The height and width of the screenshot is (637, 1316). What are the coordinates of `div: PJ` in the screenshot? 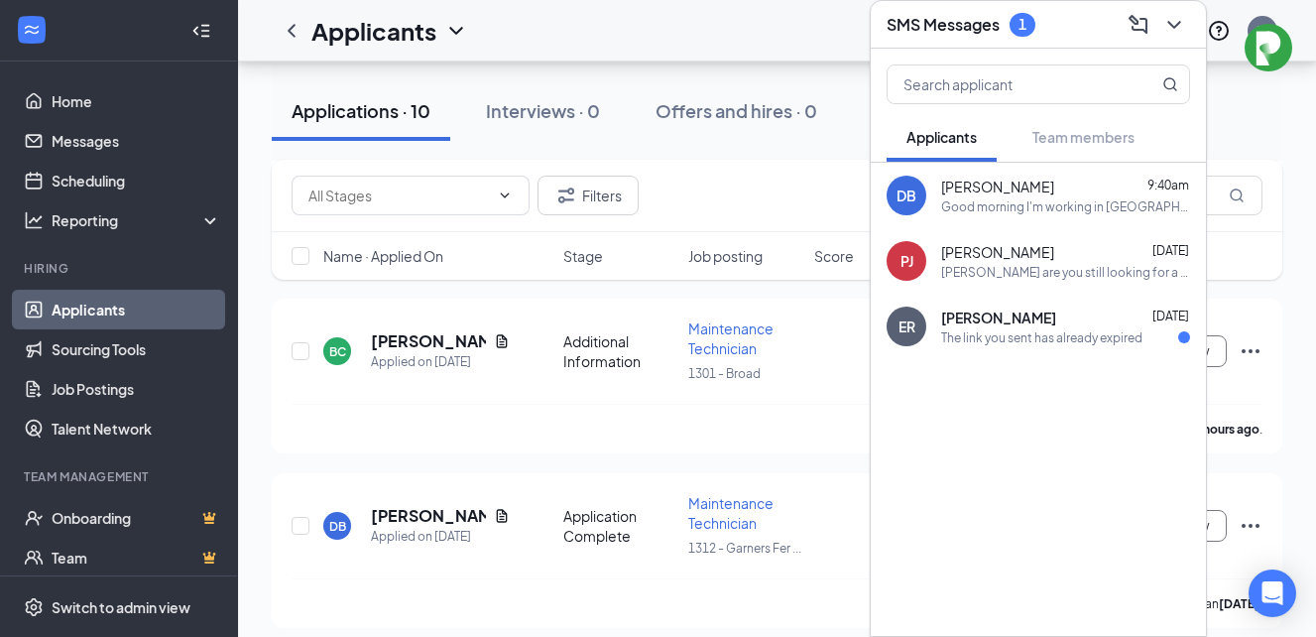 It's located at (906, 261).